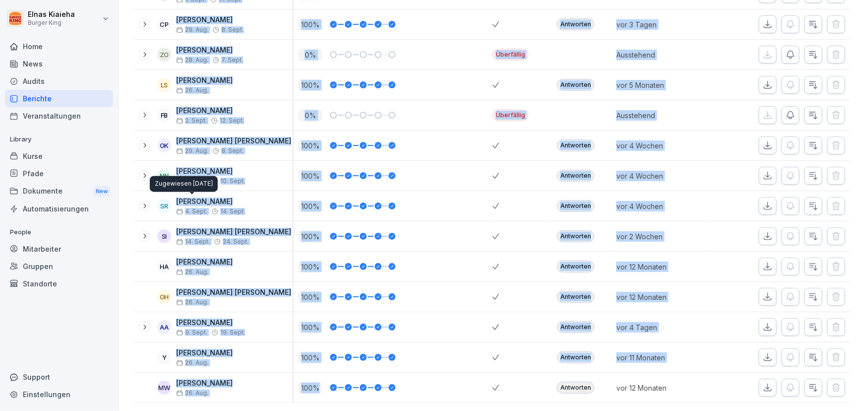 This screenshot has width=866, height=411. Describe the element at coordinates (59, 116) in the screenshot. I see `a: Veranstaltungen` at that location.